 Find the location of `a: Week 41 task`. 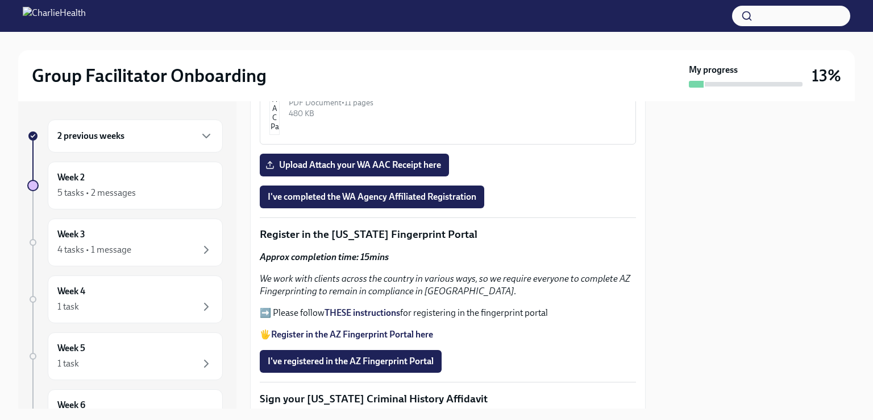

a: Week 41 task is located at coordinates (125, 299).